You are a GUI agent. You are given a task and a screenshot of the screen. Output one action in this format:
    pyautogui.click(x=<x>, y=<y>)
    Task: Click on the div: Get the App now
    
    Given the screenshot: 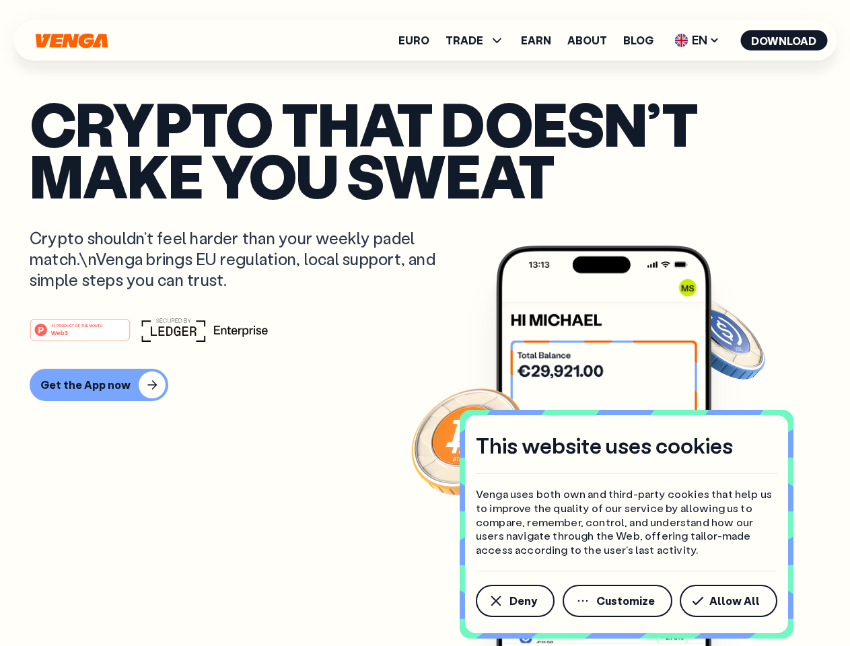 What is the action you would take?
    pyautogui.click(x=85, y=385)
    